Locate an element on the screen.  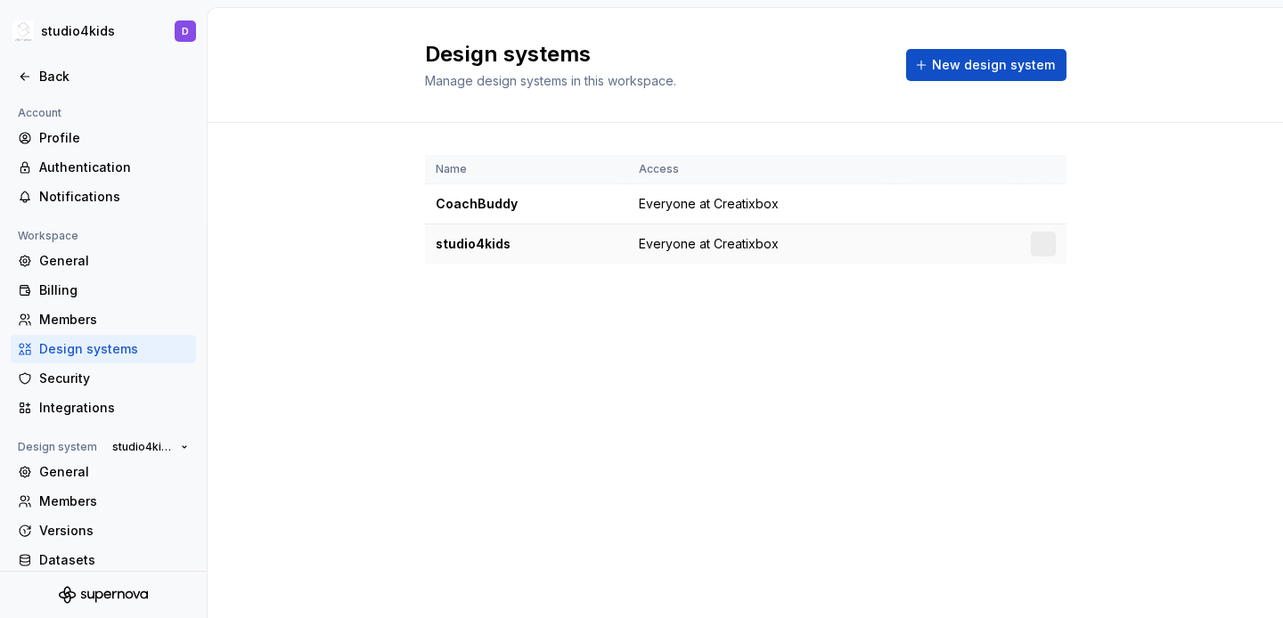
a: Integrations is located at coordinates (103, 408).